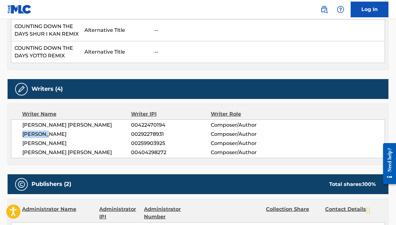 The width and height of the screenshot is (396, 225). I want to click on div: Administrator Number, so click(171, 213).